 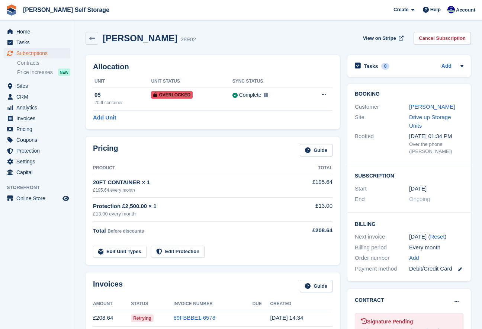 I want to click on a: Edit Protection, so click(x=178, y=252).